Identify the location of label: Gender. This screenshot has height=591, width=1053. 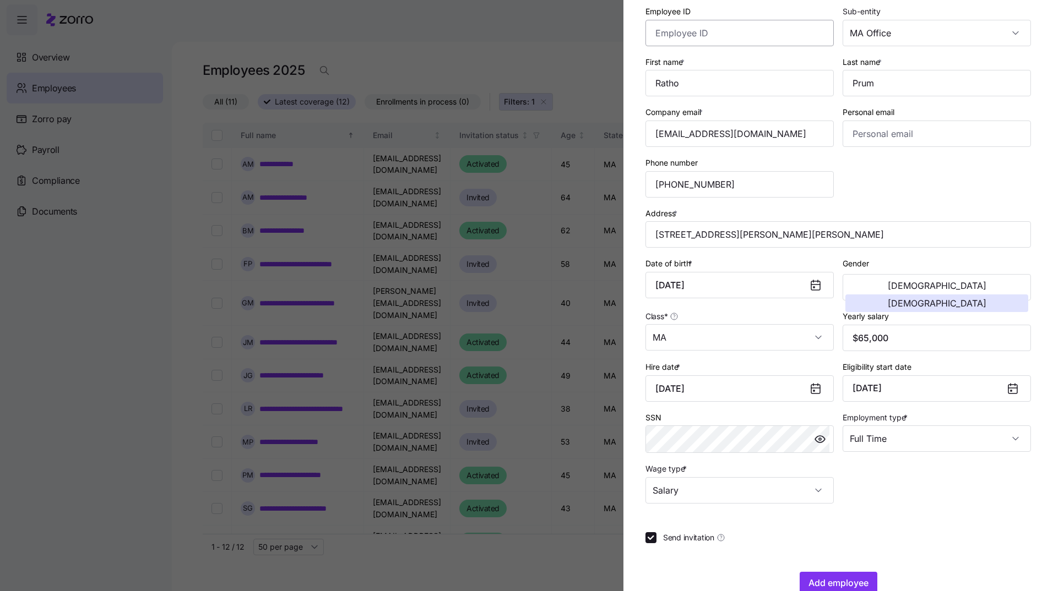
(856, 264).